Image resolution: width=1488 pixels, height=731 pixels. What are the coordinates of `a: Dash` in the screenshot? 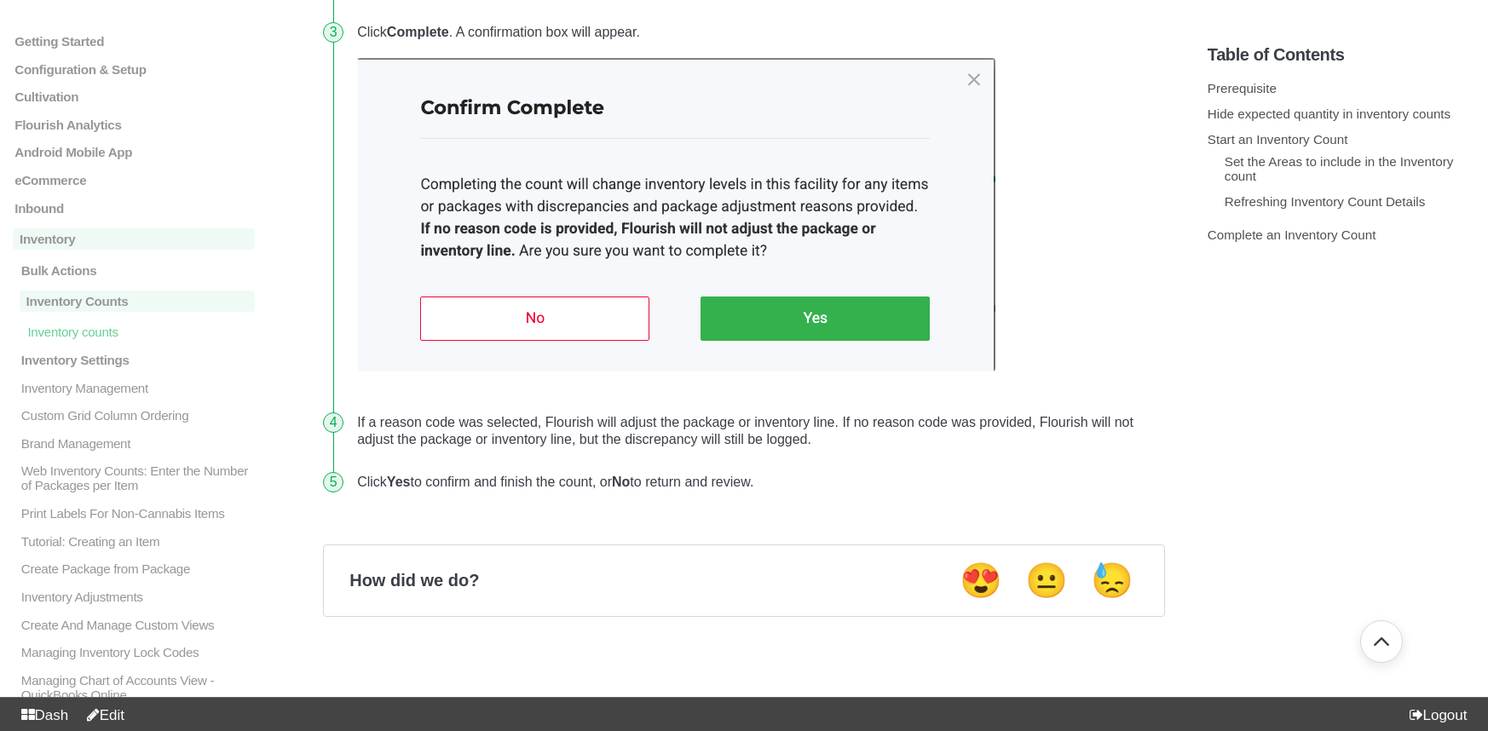 It's located at (41, 715).